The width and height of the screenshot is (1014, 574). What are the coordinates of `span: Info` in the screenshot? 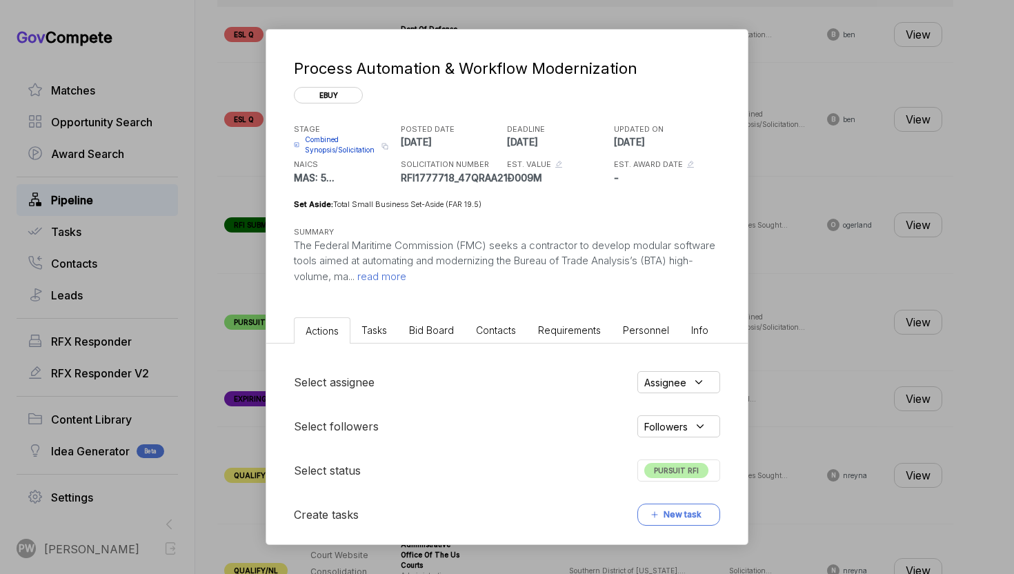 It's located at (700, 330).